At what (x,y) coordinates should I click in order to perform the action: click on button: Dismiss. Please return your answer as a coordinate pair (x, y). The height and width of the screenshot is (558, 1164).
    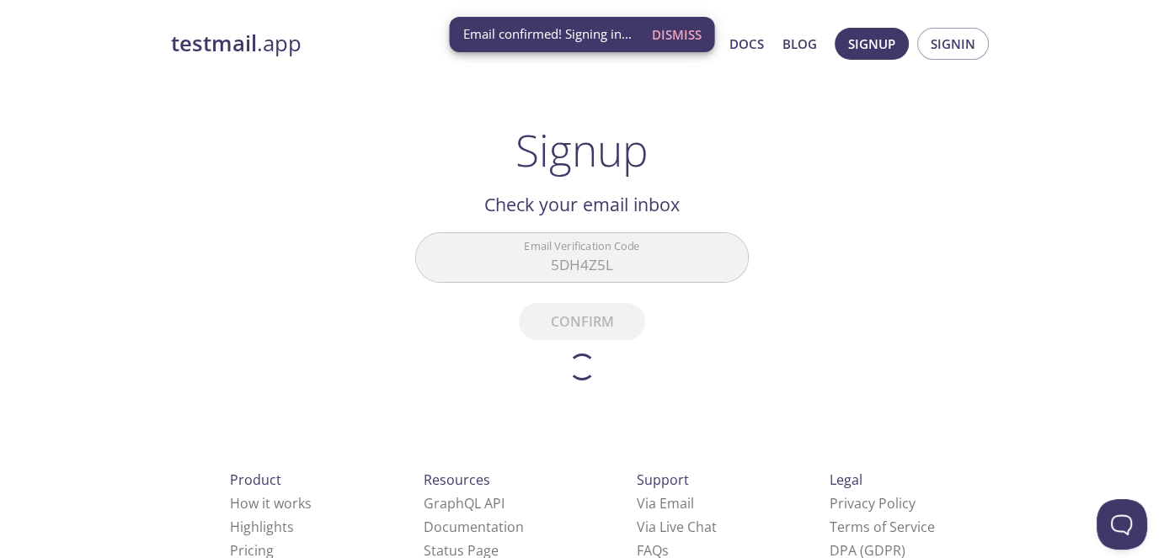
    Looking at the image, I should click on (676, 35).